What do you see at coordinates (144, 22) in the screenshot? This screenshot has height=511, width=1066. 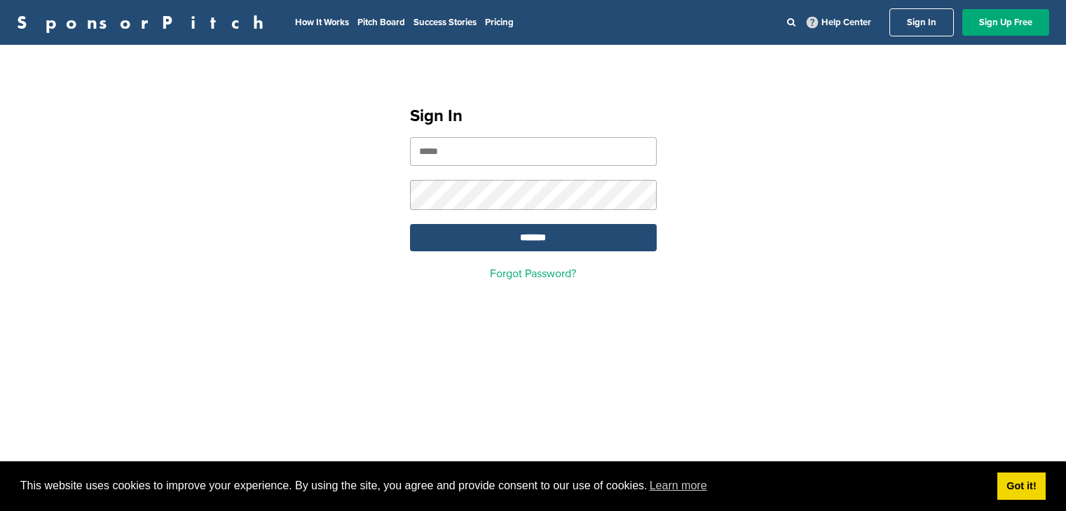 I see `a: SponsorPitch` at bounding box center [144, 22].